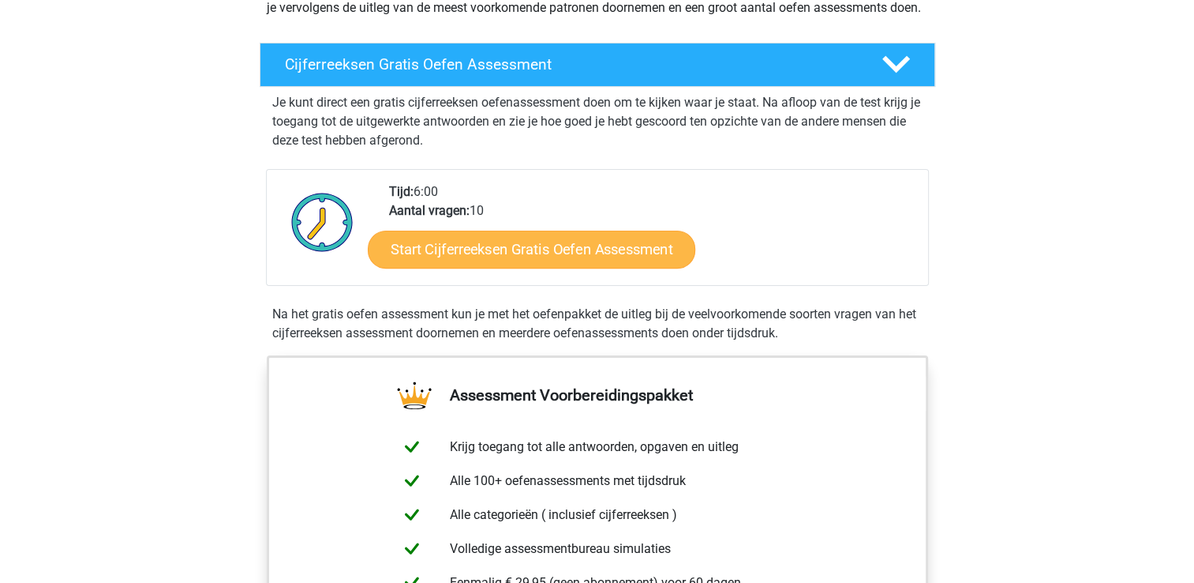 Image resolution: width=1194 pixels, height=583 pixels. What do you see at coordinates (401, 191) in the screenshot?
I see `b: Tijd:` at bounding box center [401, 191].